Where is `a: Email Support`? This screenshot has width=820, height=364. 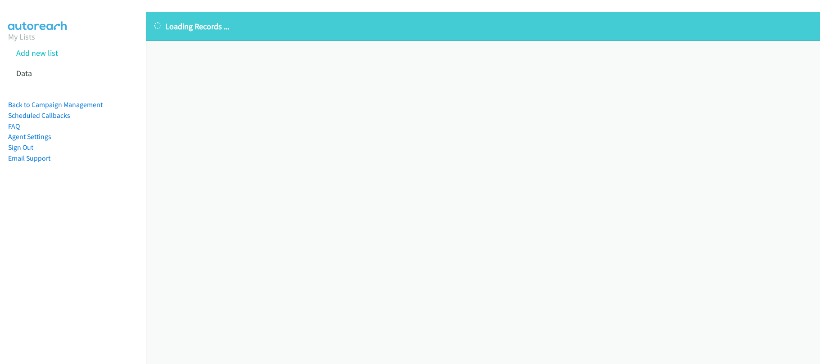 a: Email Support is located at coordinates (29, 158).